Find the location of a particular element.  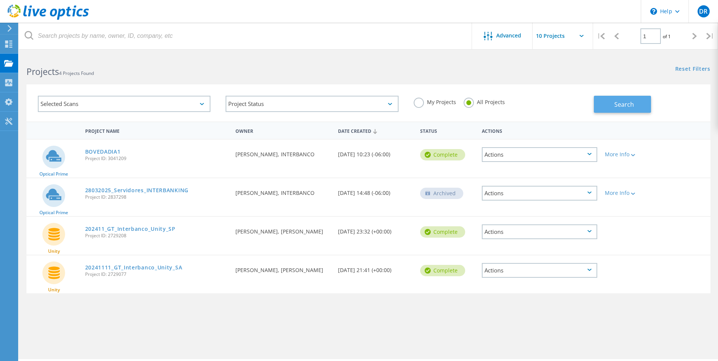

label: All Projects is located at coordinates (484, 101).